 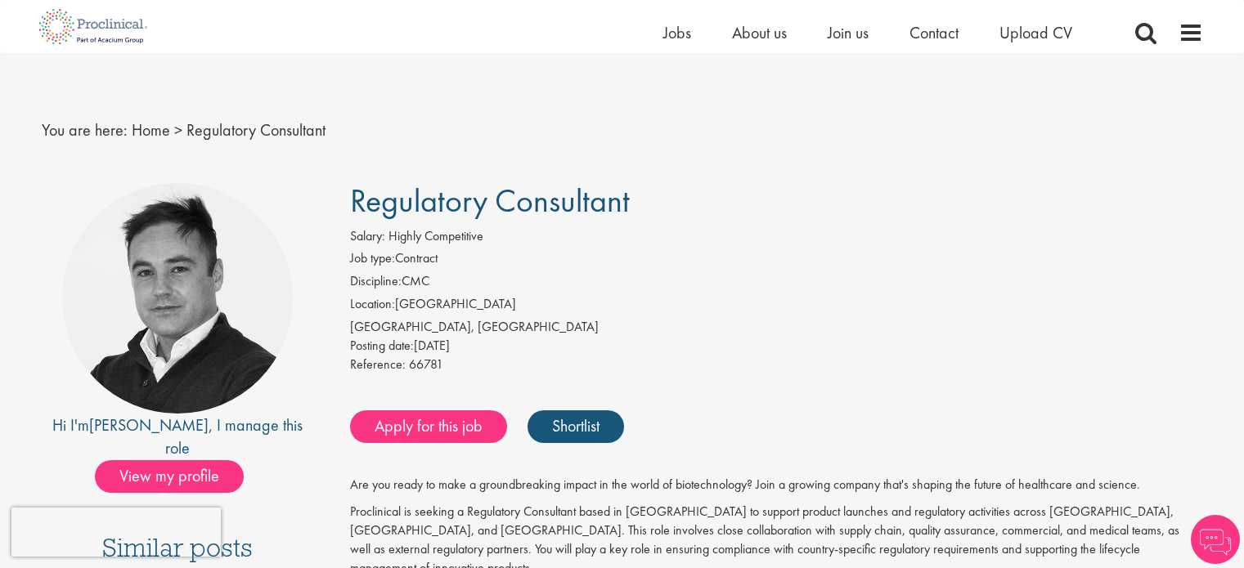 What do you see at coordinates (1035, 33) in the screenshot?
I see `a: Upload CV` at bounding box center [1035, 33].